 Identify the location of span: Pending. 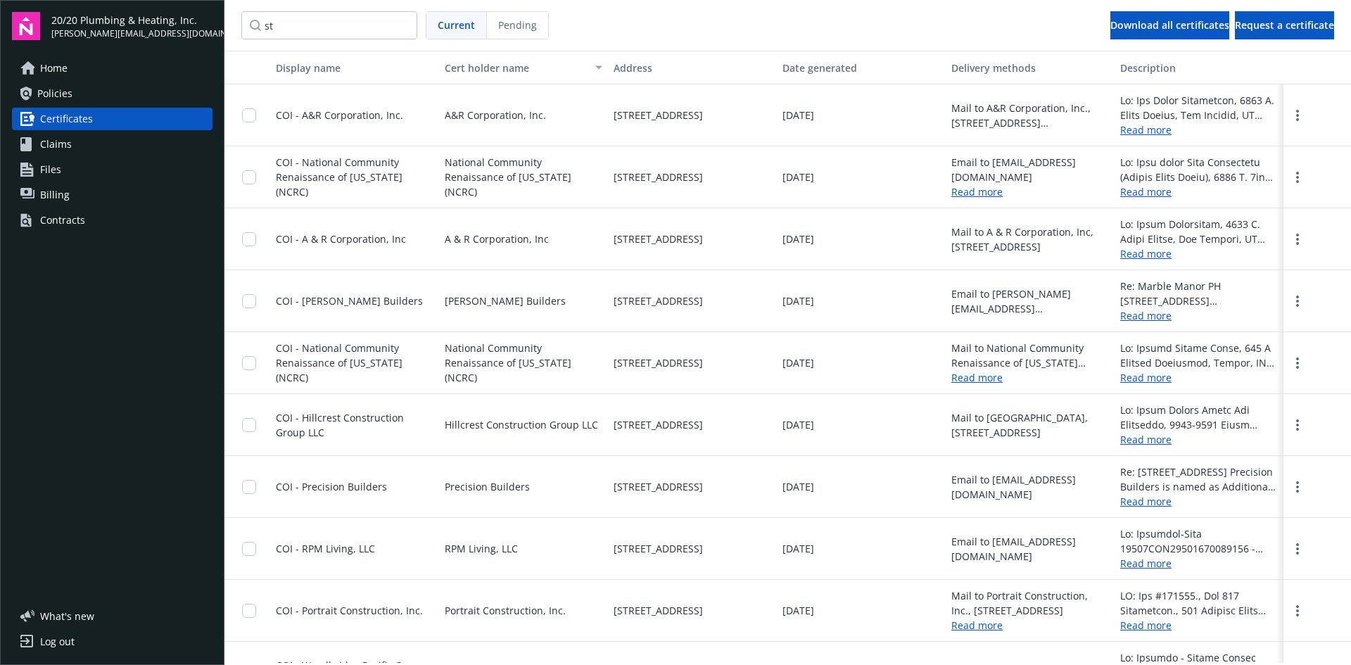
(517, 25).